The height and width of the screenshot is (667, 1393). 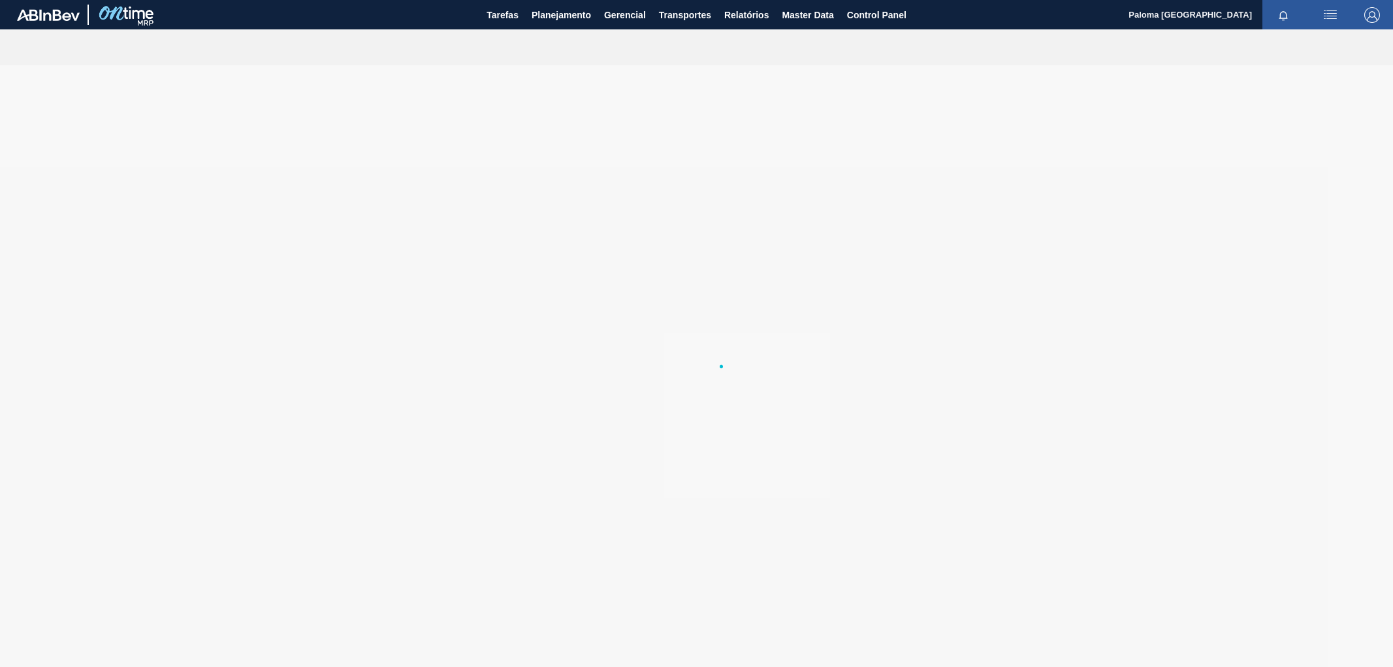 I want to click on span: Control Panel, so click(x=877, y=15).